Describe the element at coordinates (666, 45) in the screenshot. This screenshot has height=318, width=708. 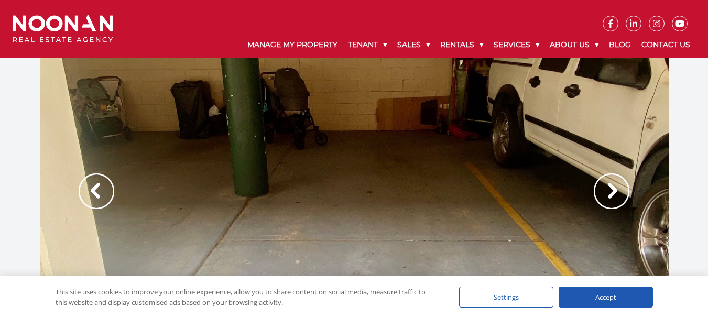
I see `a: Contact Us` at that location.